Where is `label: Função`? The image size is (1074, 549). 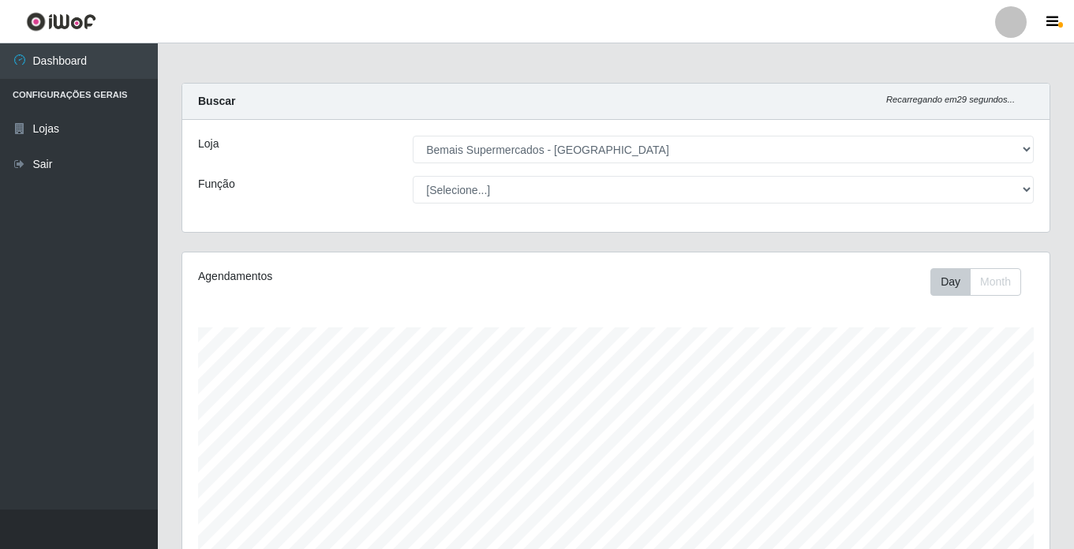
label: Função is located at coordinates (216, 184).